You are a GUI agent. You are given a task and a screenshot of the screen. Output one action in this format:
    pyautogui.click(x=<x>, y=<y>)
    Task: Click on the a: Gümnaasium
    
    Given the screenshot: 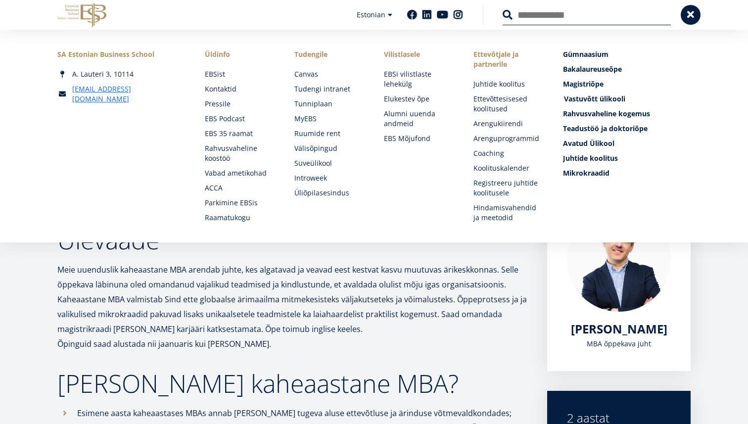 What is the action you would take?
    pyautogui.click(x=627, y=54)
    